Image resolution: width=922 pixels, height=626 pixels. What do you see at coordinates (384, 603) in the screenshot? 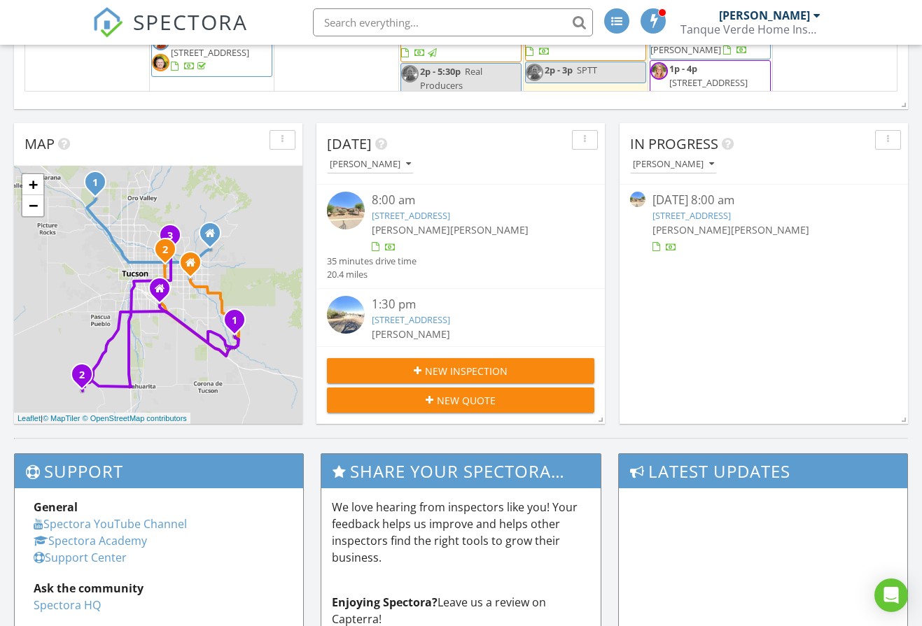
I see `strong: Enjoying Spectora?` at bounding box center [384, 603].